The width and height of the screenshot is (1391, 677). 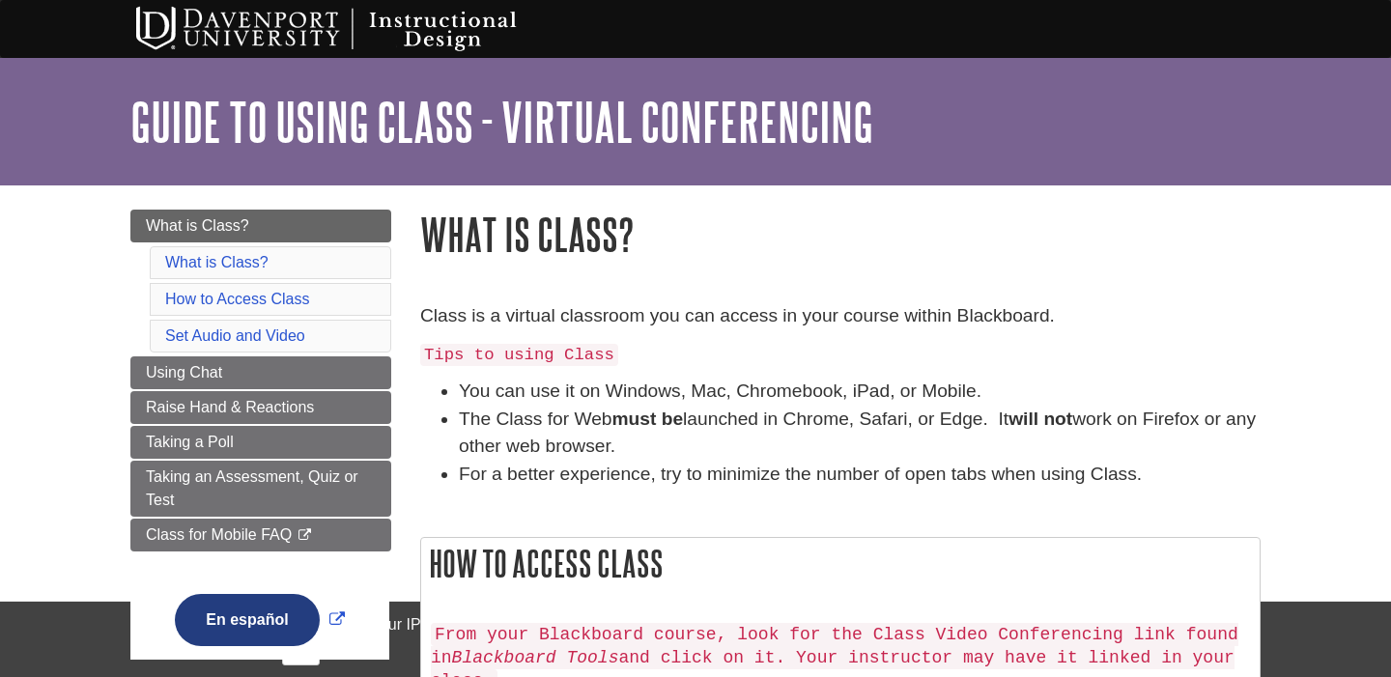 I want to click on a: Taking an Assessment, Quiz or Test, so click(x=261, y=489).